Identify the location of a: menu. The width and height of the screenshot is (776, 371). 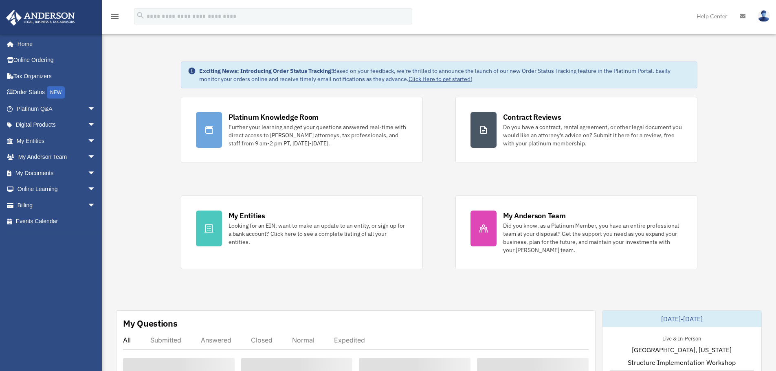
(115, 18).